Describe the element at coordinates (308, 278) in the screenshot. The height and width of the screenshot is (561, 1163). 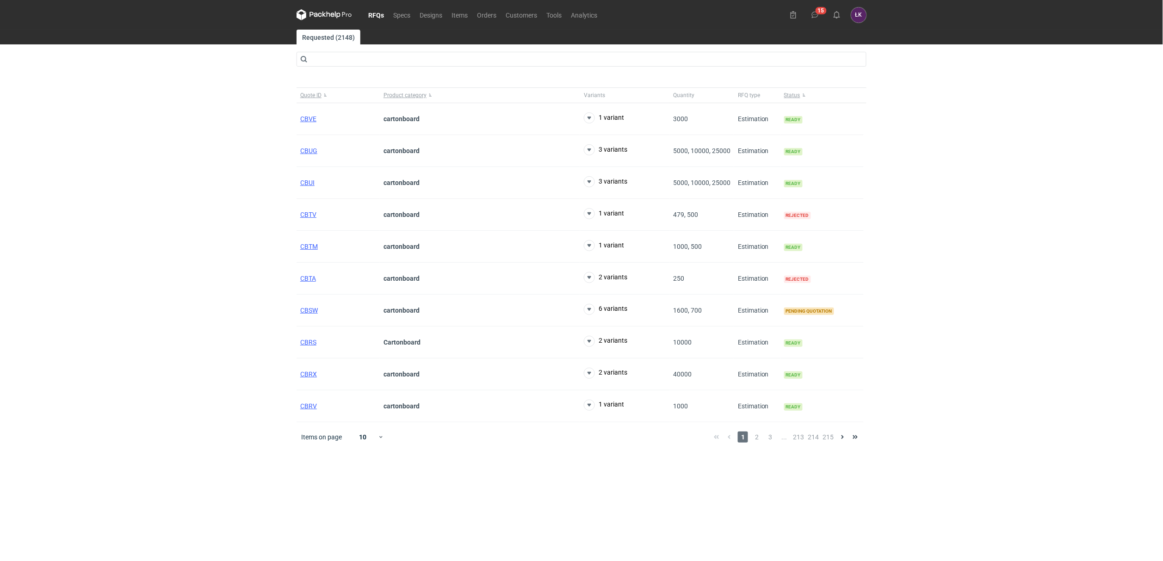
I see `a: CBTA` at that location.